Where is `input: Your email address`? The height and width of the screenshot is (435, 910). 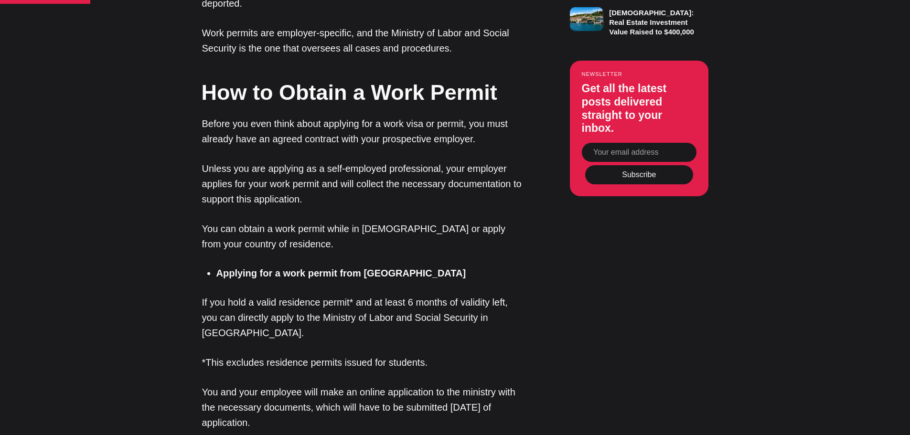 input: Your email address is located at coordinates (639, 152).